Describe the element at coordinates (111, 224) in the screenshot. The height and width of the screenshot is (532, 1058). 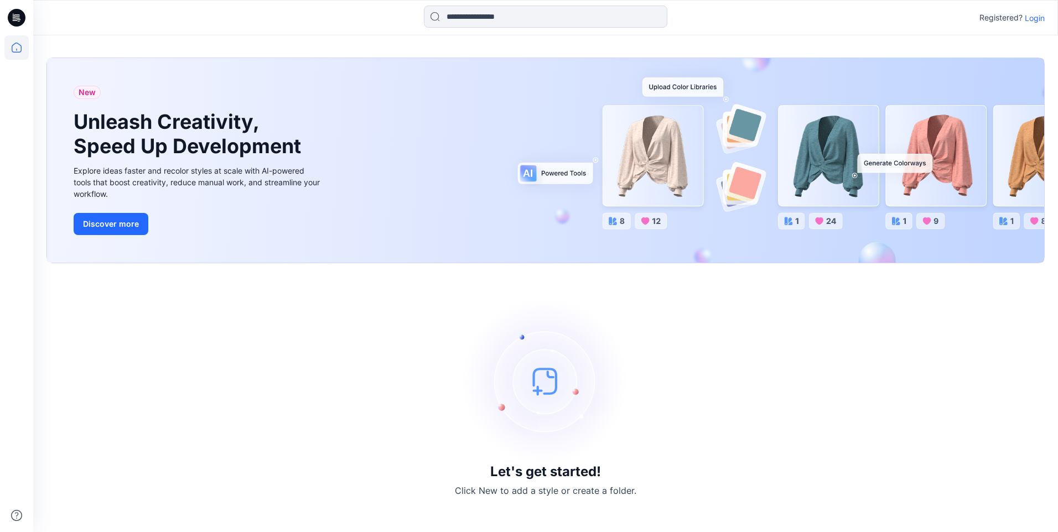
I see `button: Discover more` at that location.